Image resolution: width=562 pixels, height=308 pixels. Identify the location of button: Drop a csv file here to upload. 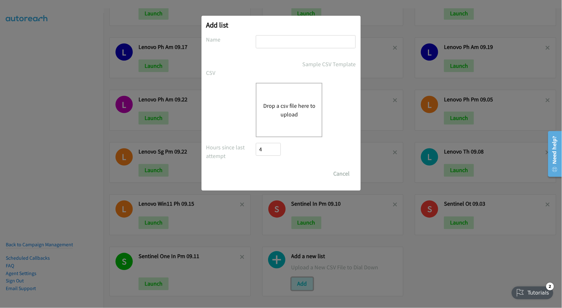
(289, 110).